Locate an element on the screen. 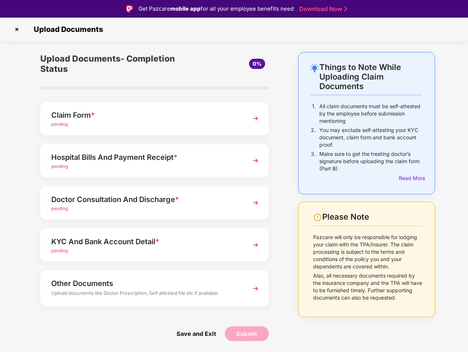 This screenshot has width=468, height=352. div: Doctor Consultation And Discharge is located at coordinates (146, 199).